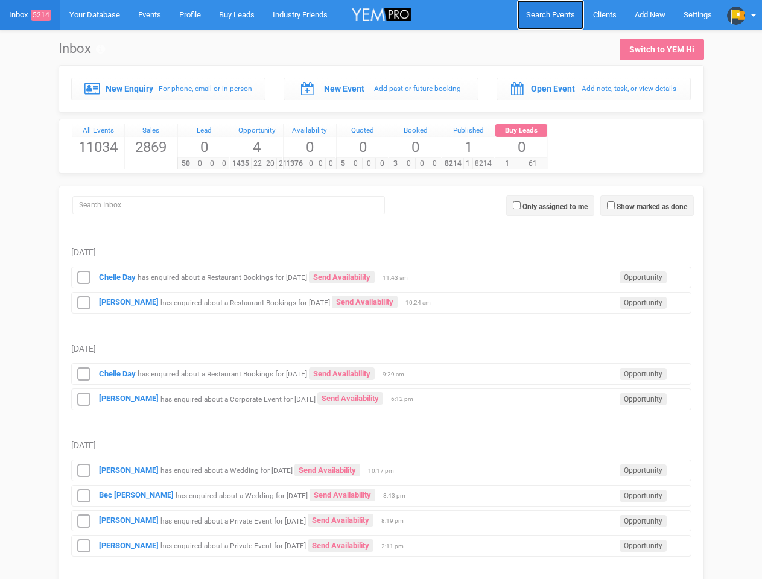  I want to click on a: Lead, so click(204, 131).